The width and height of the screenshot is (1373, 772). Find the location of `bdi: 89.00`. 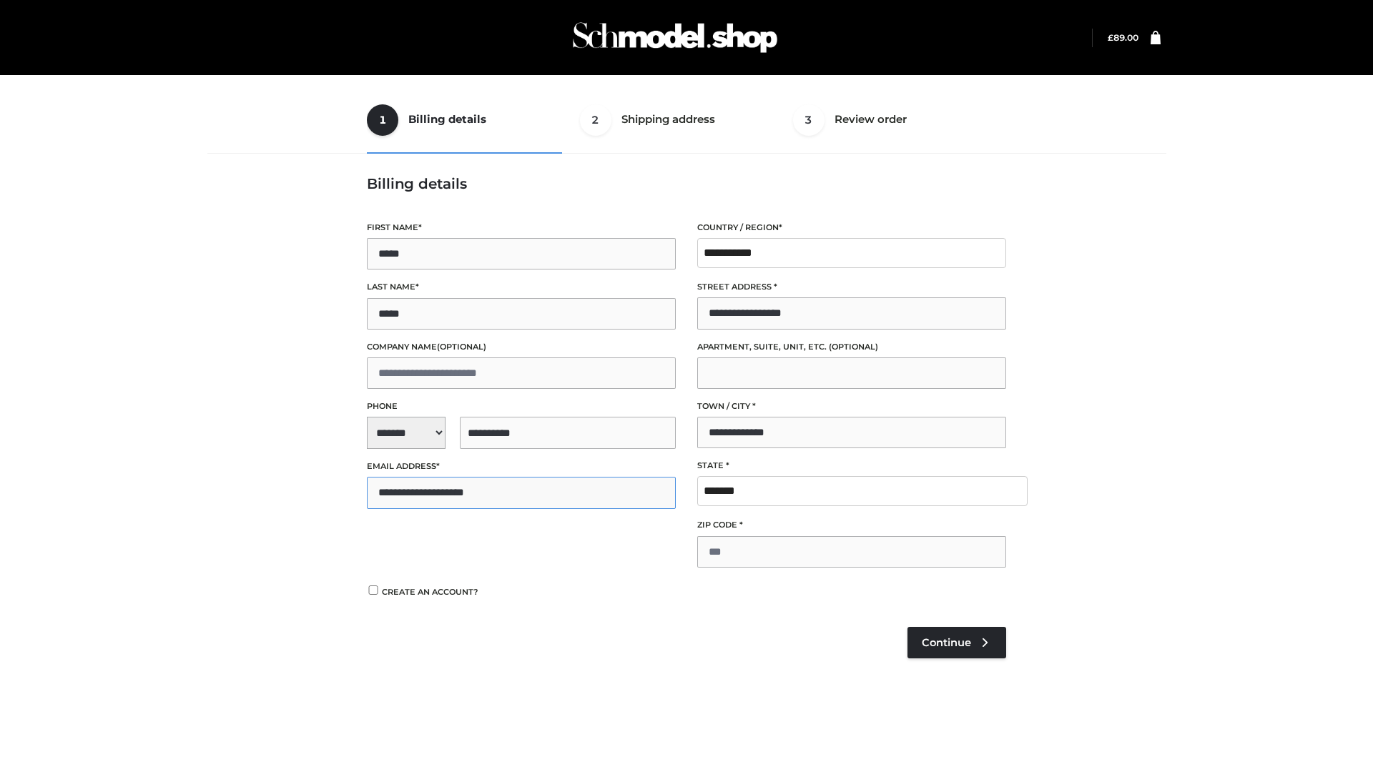

bdi: 89.00 is located at coordinates (1123, 37).